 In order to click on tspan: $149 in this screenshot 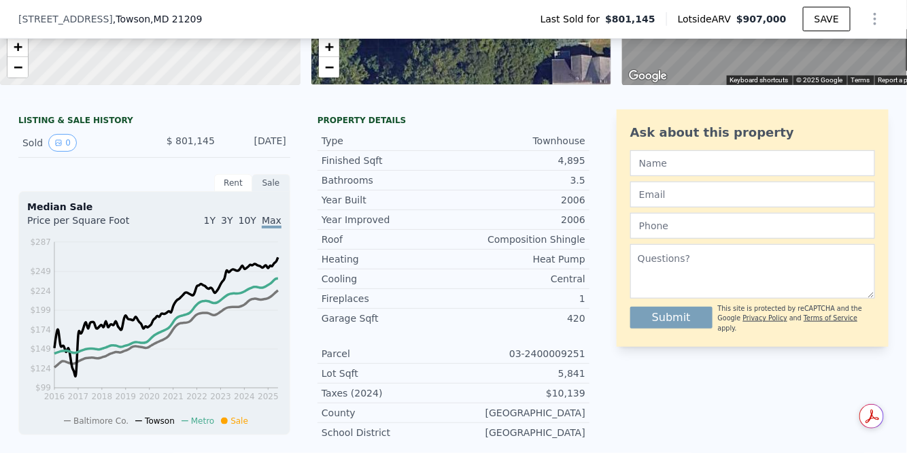, I will do `click(40, 349)`.